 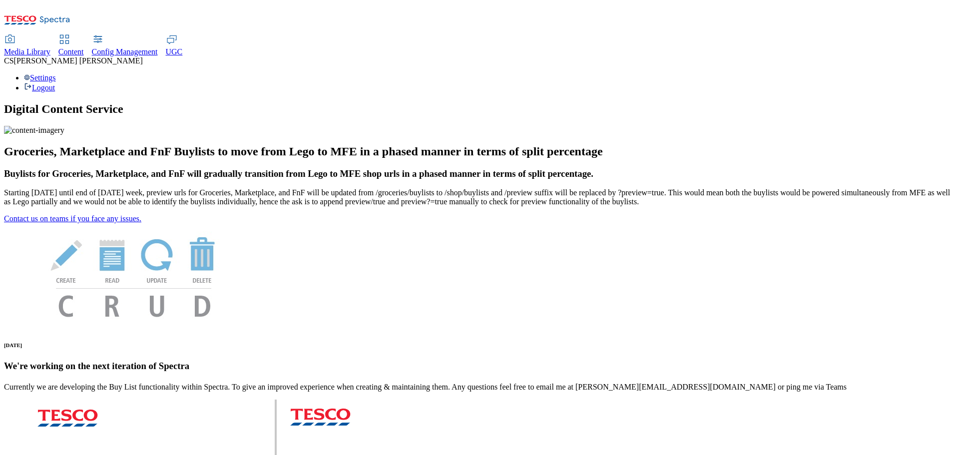 What do you see at coordinates (479, 366) in the screenshot?
I see `h3: We're working on the next iteration of Spectra` at bounding box center [479, 366].